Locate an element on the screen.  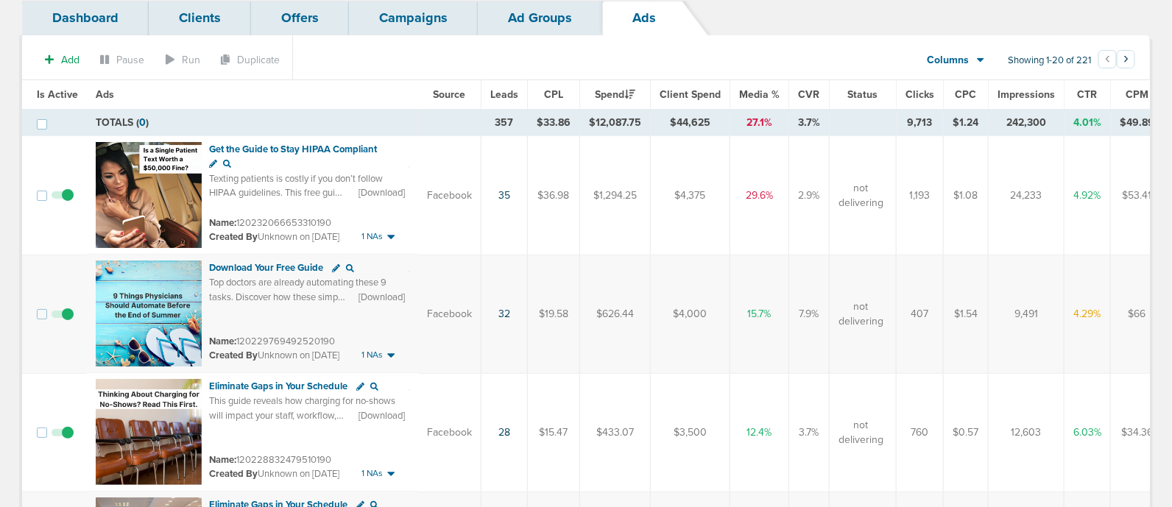
td: $626.44 is located at coordinates (615, 314).